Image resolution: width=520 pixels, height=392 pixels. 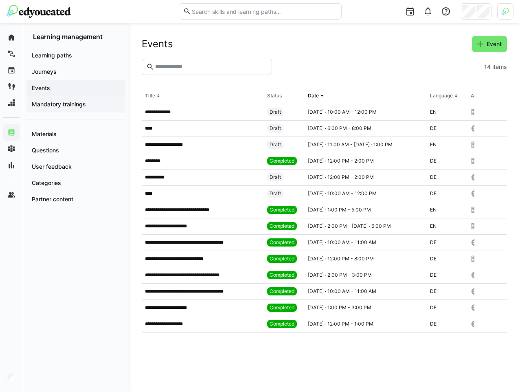 What do you see at coordinates (489, 44) in the screenshot?
I see `button: Event` at bounding box center [489, 44].